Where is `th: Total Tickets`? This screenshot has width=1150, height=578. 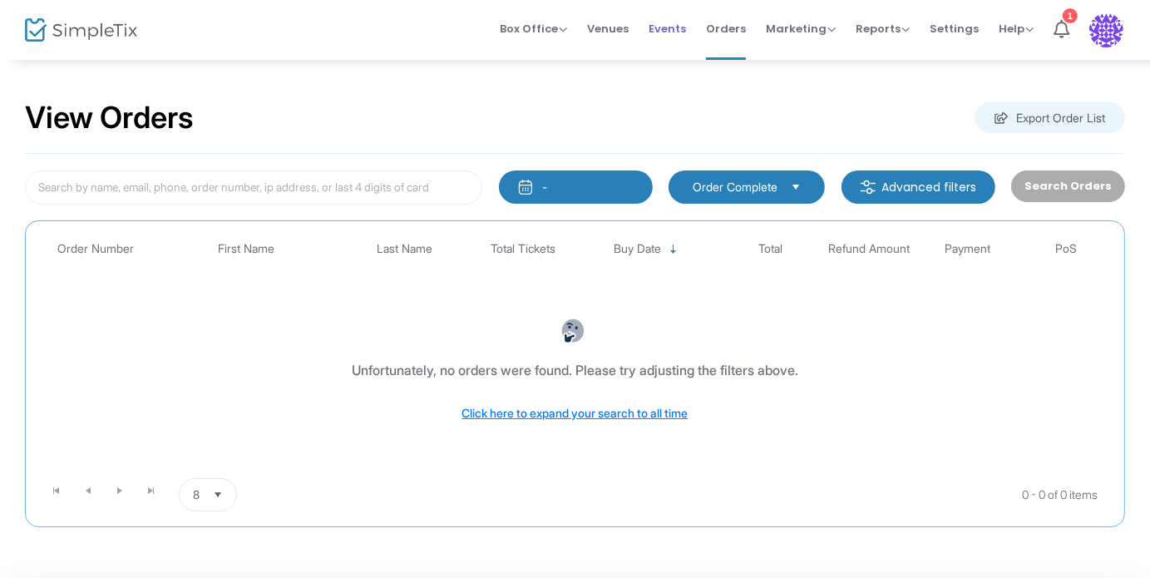
th: Total Tickets is located at coordinates (523, 249).